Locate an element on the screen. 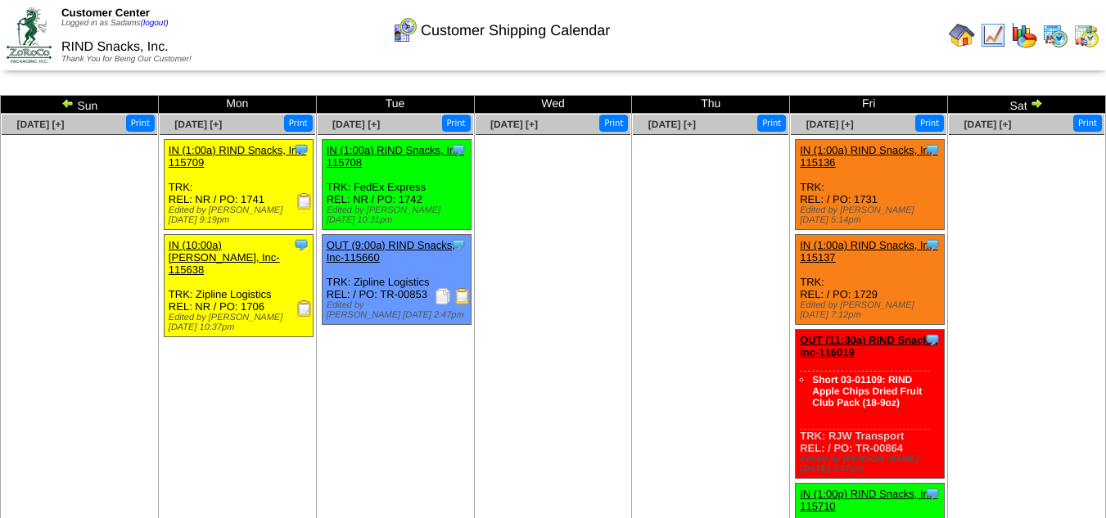 The height and width of the screenshot is (518, 1106). a: Short 03-01109: RIND Apple Chips Dried Fruit Club Pack (18-9oz) is located at coordinates (867, 391).